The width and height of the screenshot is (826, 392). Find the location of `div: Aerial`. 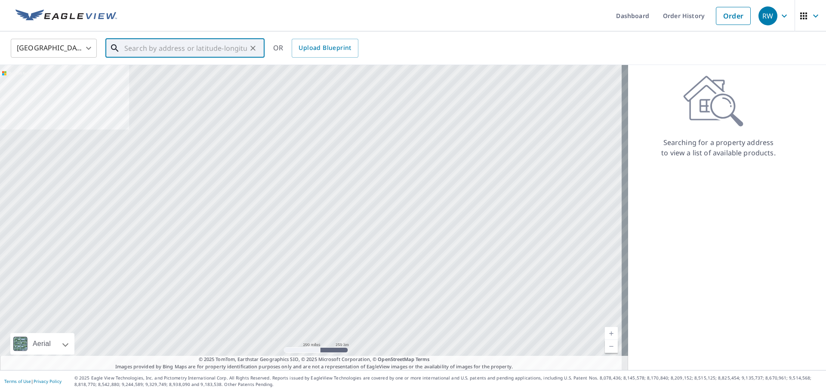

div: Aerial is located at coordinates (42, 344).